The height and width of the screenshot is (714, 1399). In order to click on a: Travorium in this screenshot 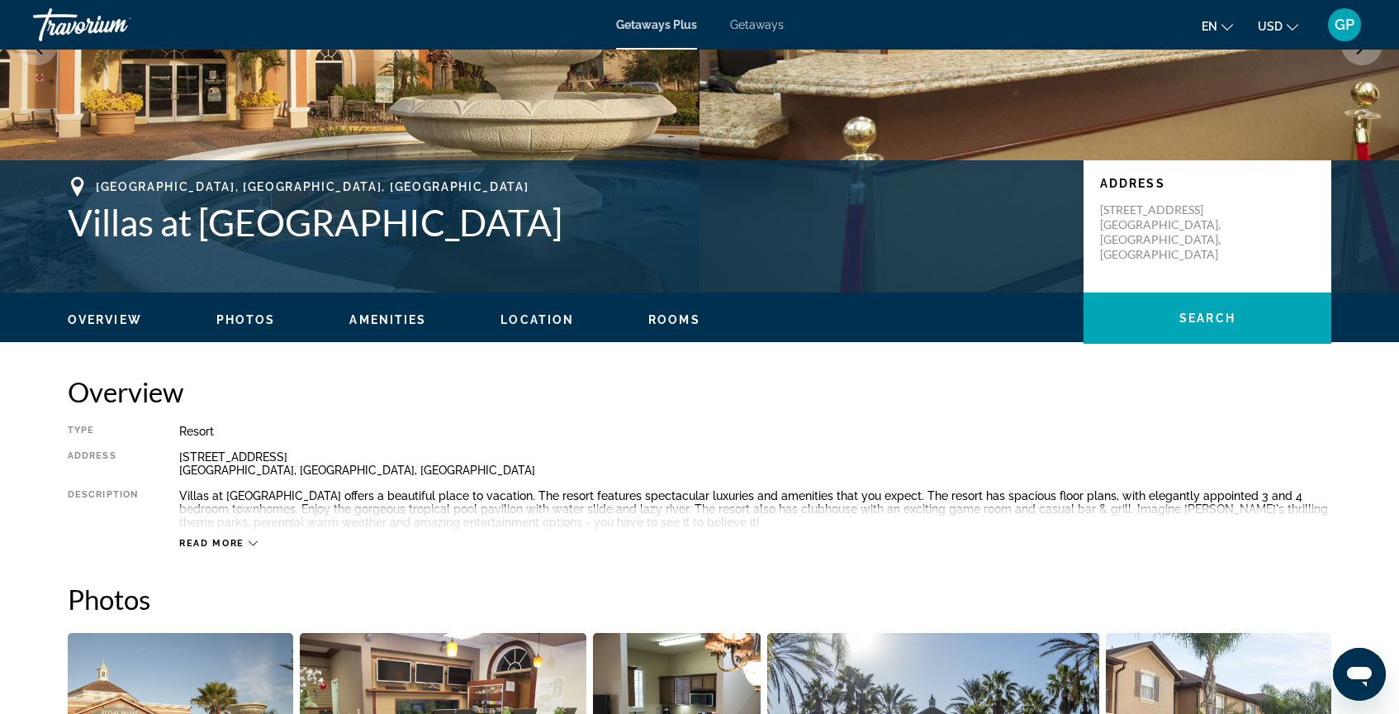, I will do `click(116, 25)`.